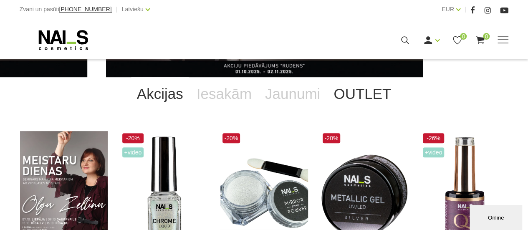 Image resolution: width=528 pixels, height=230 pixels. Describe the element at coordinates (133, 9) in the screenshot. I see `a: Latviešu` at that location.